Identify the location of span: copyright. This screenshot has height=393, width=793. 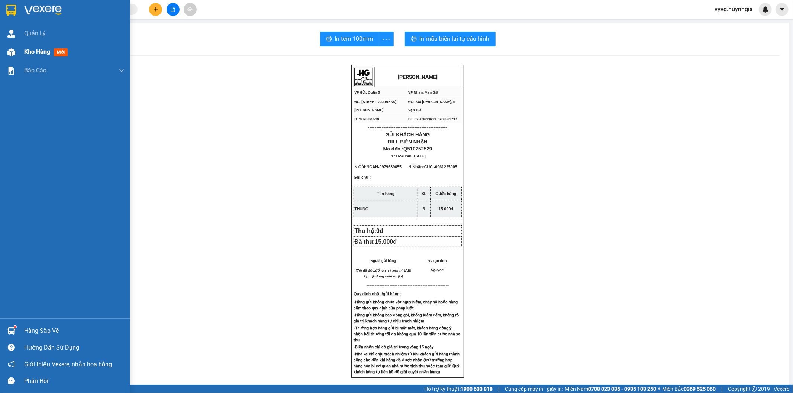
(755, 389).